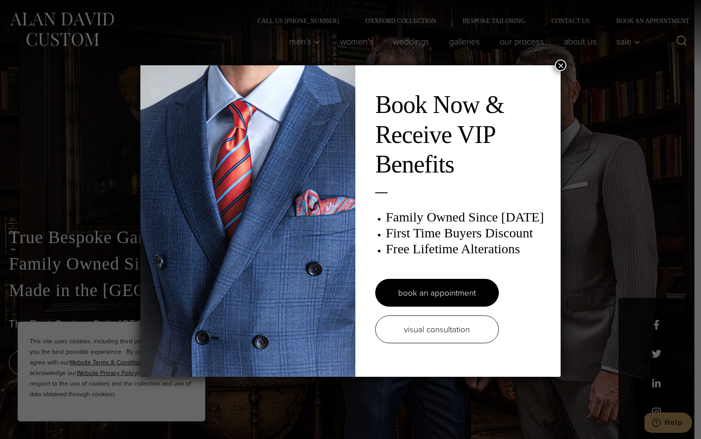 The height and width of the screenshot is (439, 701). I want to click on h3: Free Lifetime Alterations, so click(469, 249).